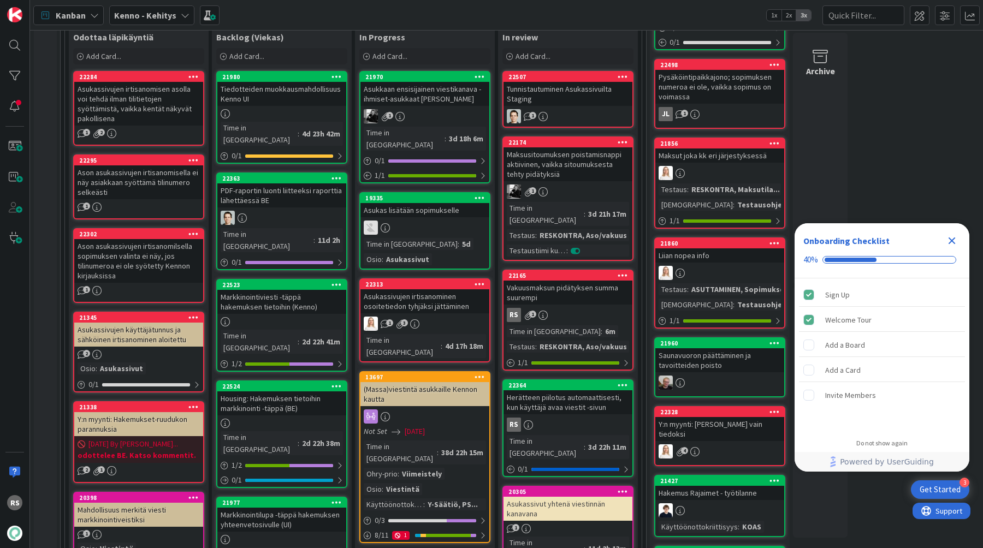 The height and width of the screenshot is (548, 983). What do you see at coordinates (425, 297) in the screenshot?
I see `div: 22313Asukassivujen irtisanominen osoitetiedon tyhjäksi jättäminen` at bounding box center [425, 297].